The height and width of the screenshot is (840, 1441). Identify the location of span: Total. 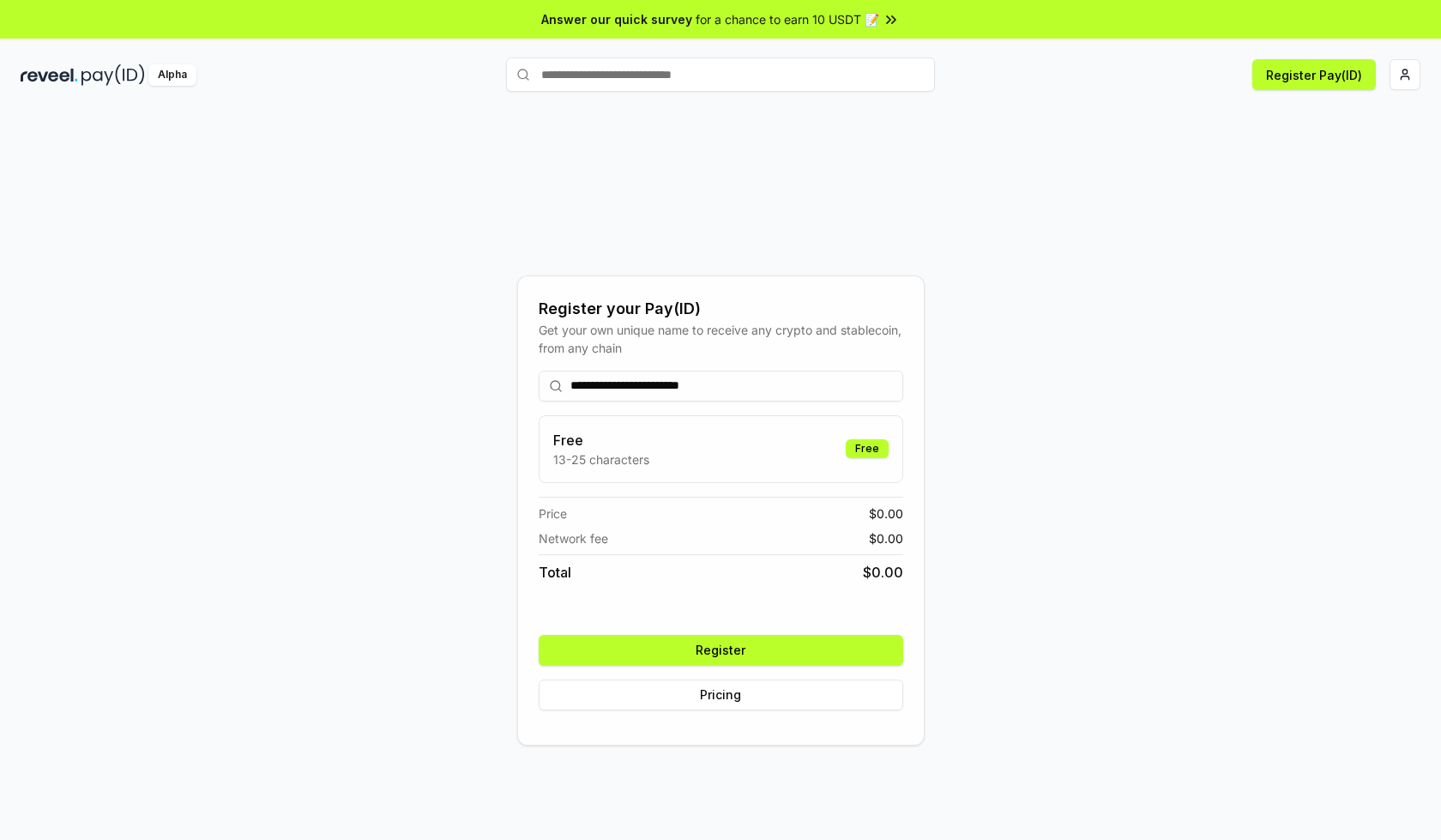
(555, 572).